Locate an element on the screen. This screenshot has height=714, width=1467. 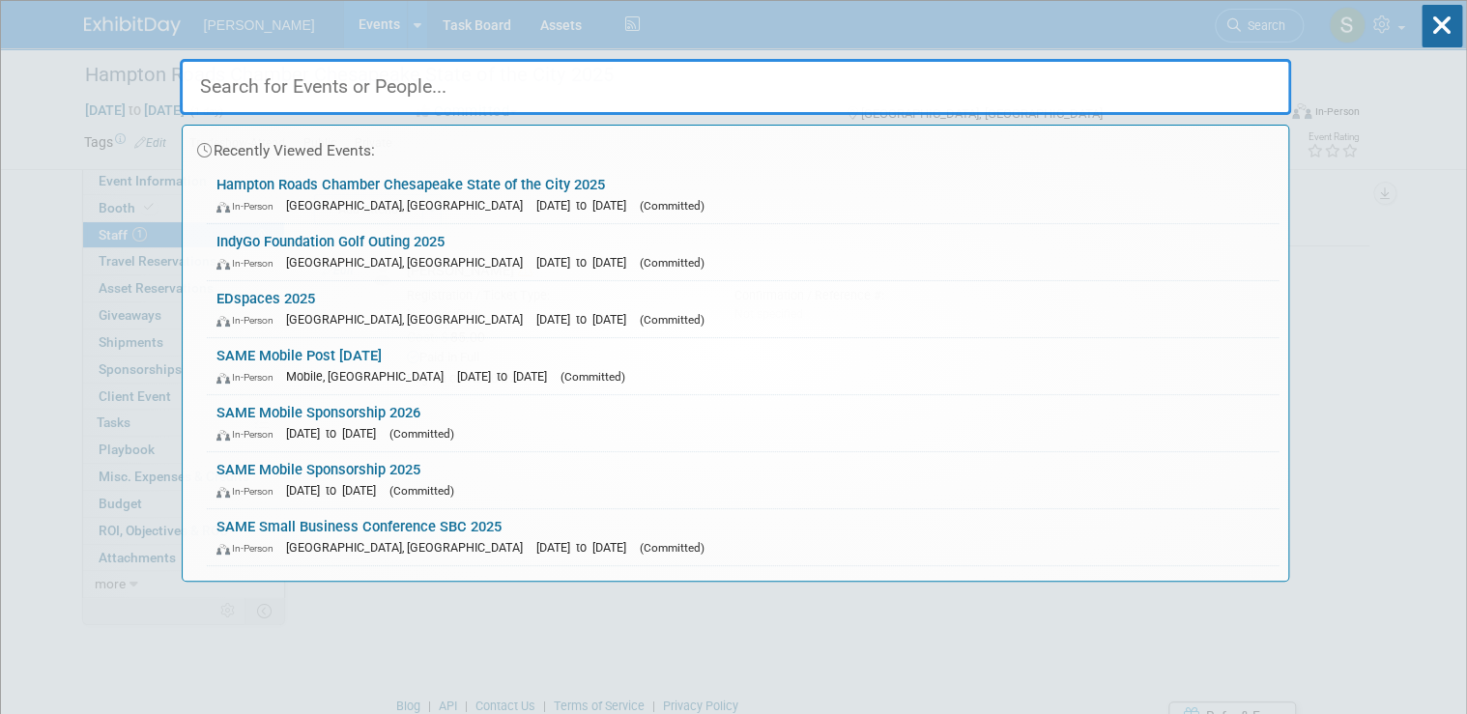
input: Search for Events or People... is located at coordinates (735, 87).